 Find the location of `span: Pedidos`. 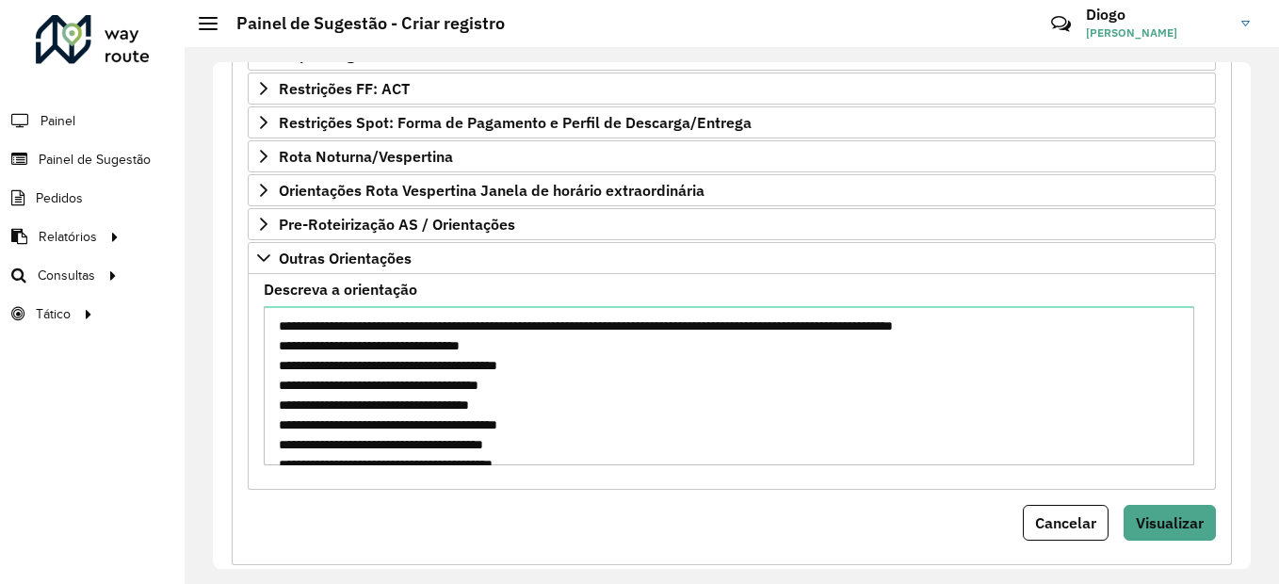

span: Pedidos is located at coordinates (59, 198).